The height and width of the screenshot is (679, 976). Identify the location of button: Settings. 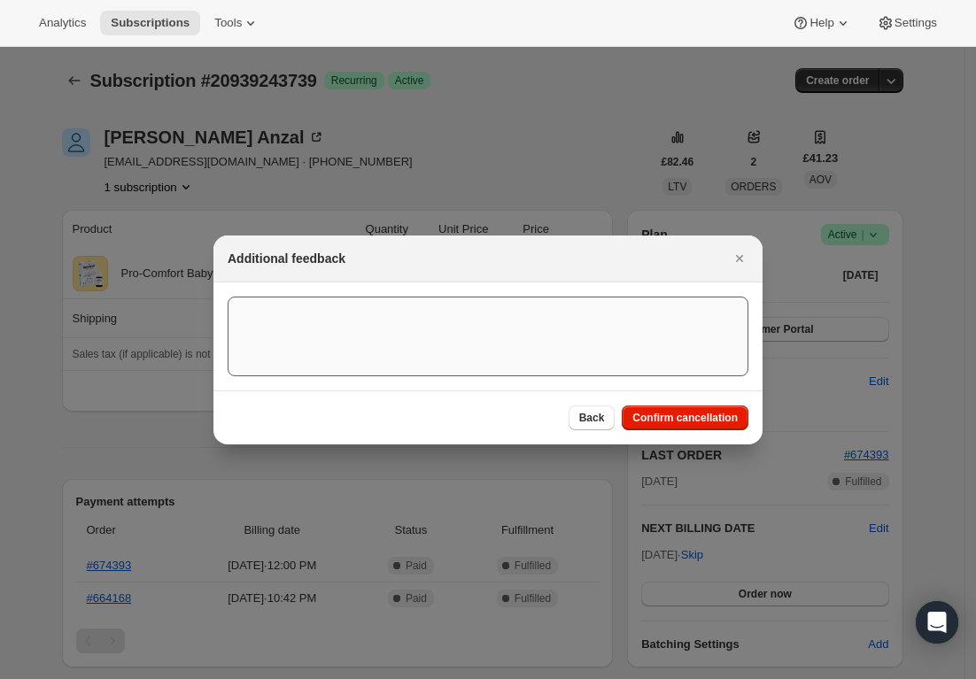
(907, 23).